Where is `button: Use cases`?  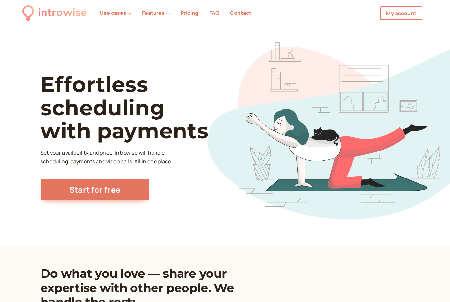 button: Use cases is located at coordinates (116, 13).